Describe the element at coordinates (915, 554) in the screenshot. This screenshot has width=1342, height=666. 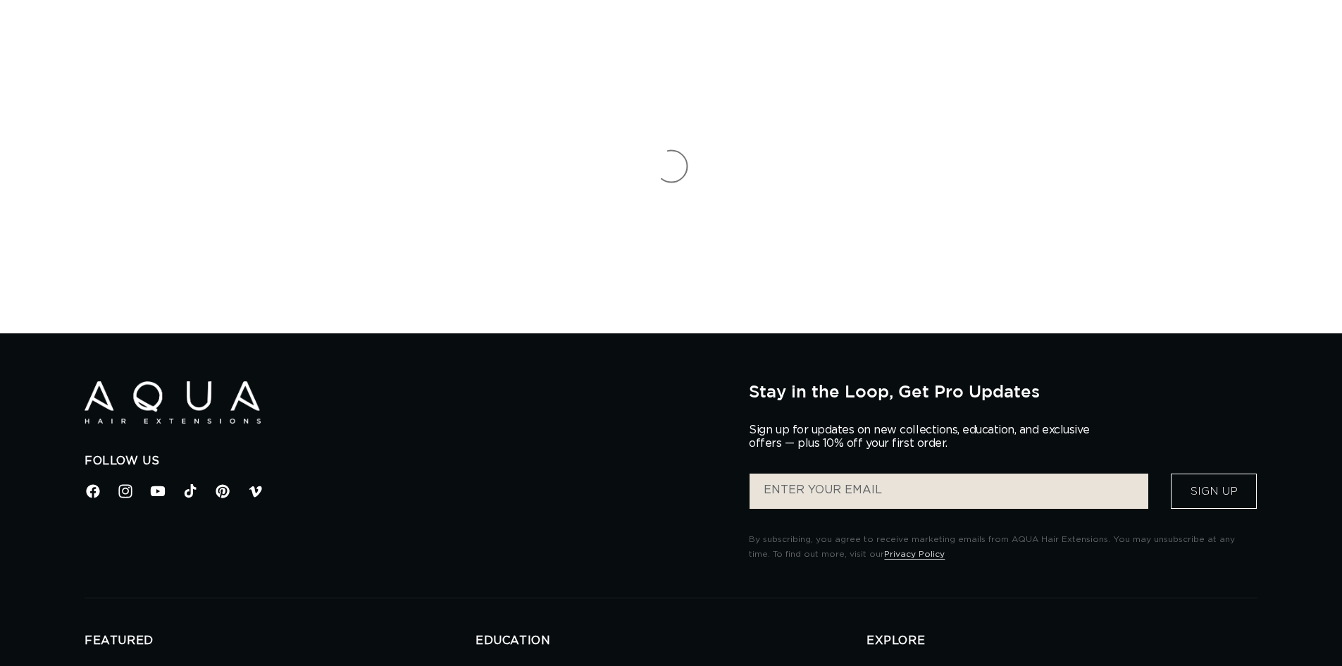
I see `a: Privacy Policy` at that location.